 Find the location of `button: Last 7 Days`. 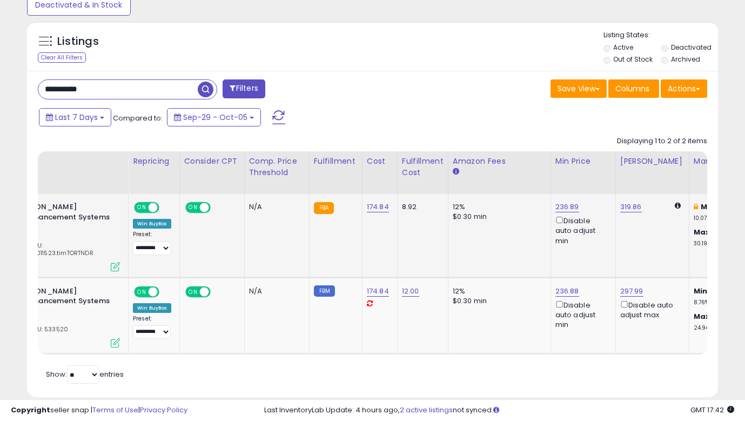

button: Last 7 Days is located at coordinates (75, 117).